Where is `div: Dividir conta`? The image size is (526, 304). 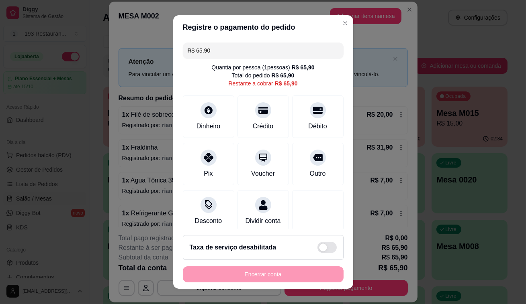 div: Dividir conta is located at coordinates (263, 221).